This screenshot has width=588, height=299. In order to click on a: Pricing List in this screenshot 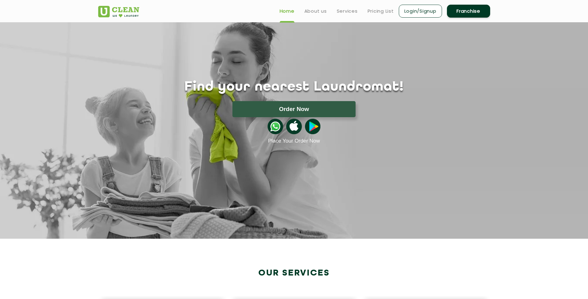, I will do `click(381, 11)`.